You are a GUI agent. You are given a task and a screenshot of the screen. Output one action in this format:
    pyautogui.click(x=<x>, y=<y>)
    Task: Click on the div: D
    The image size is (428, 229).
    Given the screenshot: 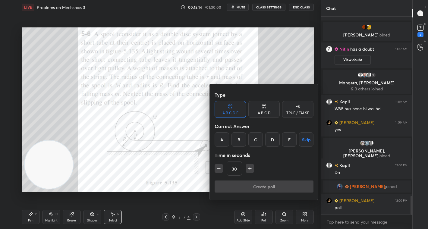 What is the action you would take?
    pyautogui.click(x=272, y=140)
    